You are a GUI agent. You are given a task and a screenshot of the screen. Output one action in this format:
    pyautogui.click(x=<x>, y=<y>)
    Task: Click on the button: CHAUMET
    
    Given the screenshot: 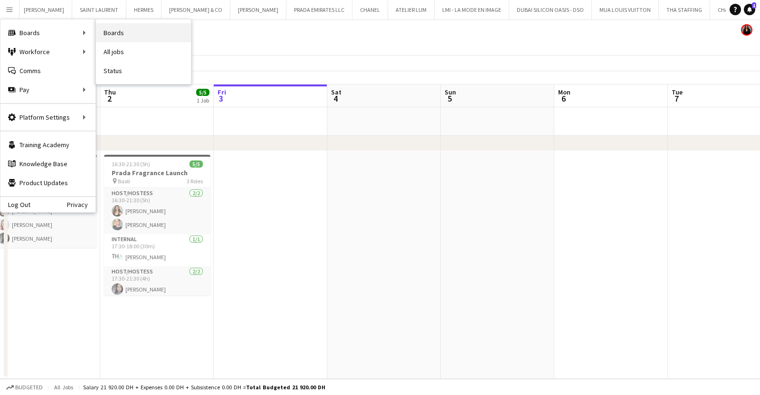 What is the action you would take?
    pyautogui.click(x=730, y=10)
    